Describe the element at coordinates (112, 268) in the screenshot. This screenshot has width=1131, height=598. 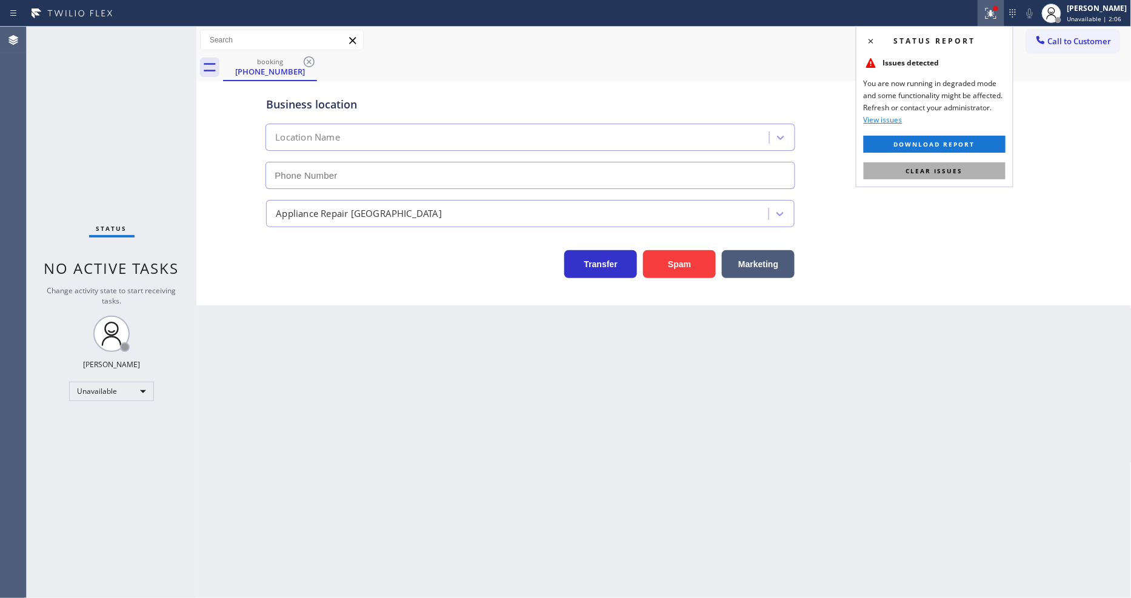
I see `span: No active tasks` at that location.